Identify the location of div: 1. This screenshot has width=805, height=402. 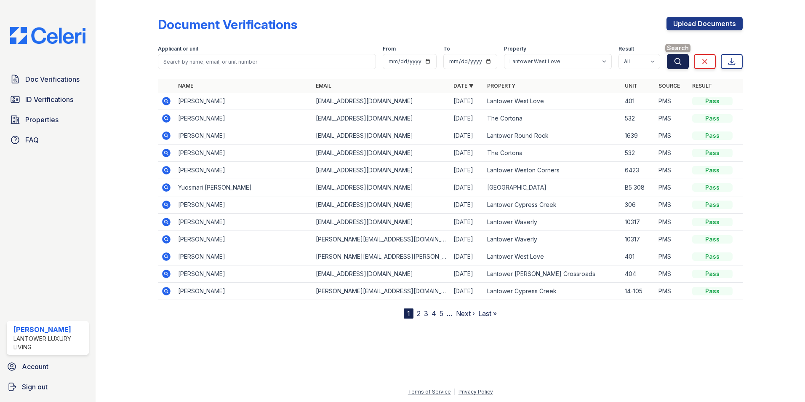
(409, 313).